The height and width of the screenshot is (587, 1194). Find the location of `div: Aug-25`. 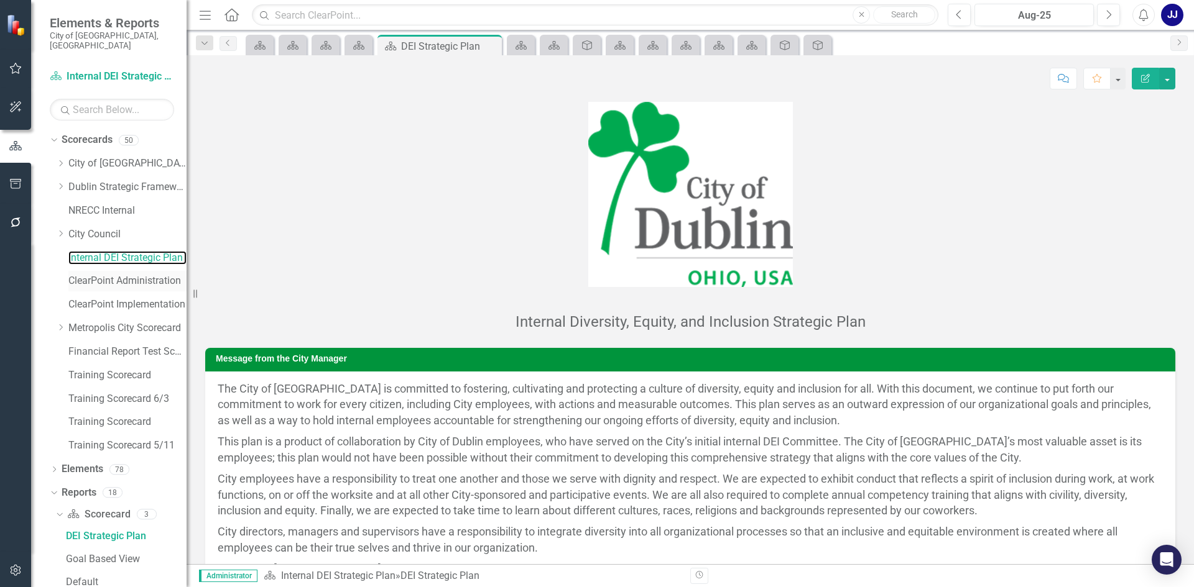

div: Aug-25 is located at coordinates (1034, 16).